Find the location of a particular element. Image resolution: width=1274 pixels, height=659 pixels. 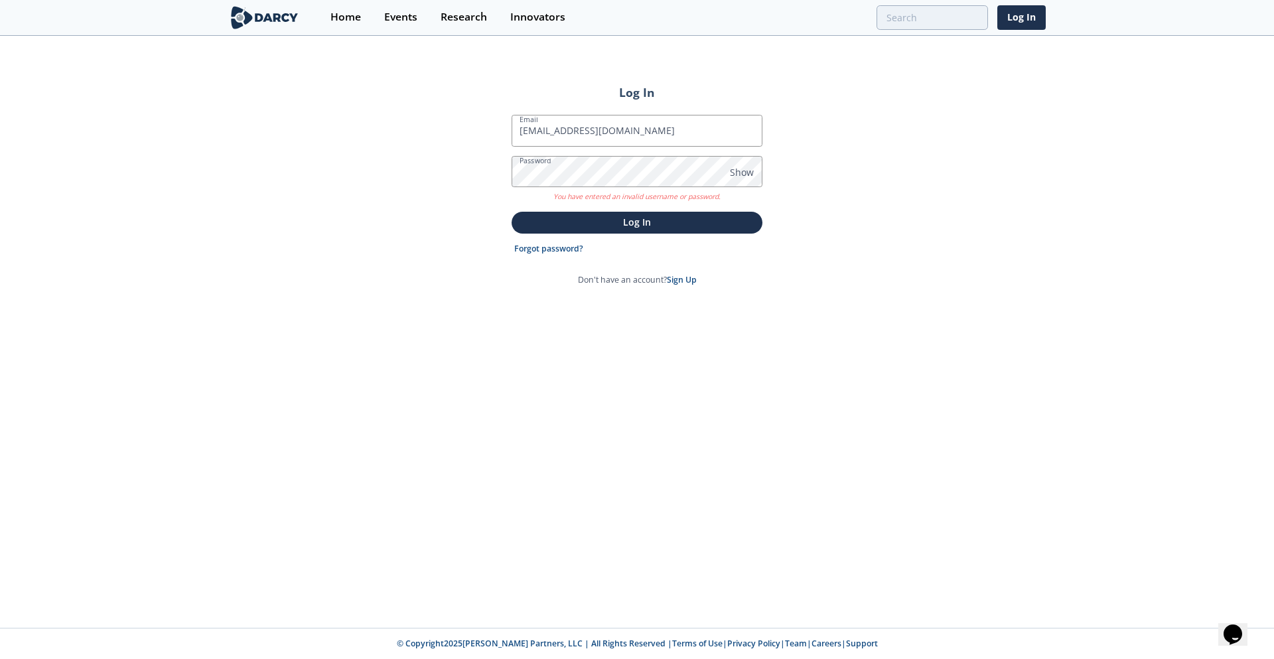

a: Privacy Policy is located at coordinates (754, 643).